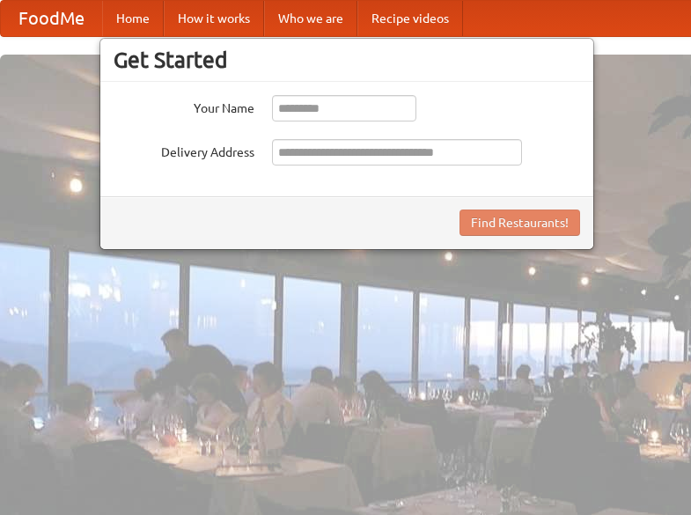 This screenshot has width=691, height=515. I want to click on label: Your Name, so click(184, 106).